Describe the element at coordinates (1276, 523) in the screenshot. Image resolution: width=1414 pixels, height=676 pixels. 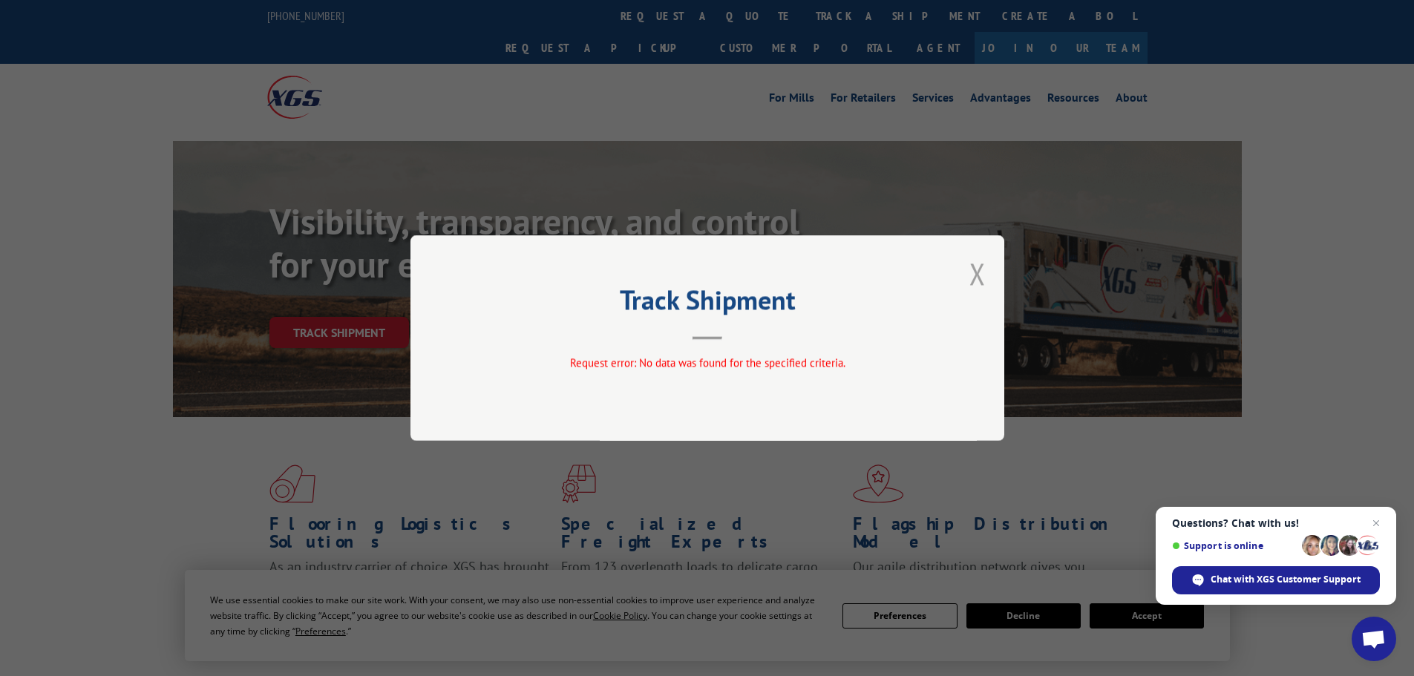
I see `span: Questions? Chat with us!` at that location.